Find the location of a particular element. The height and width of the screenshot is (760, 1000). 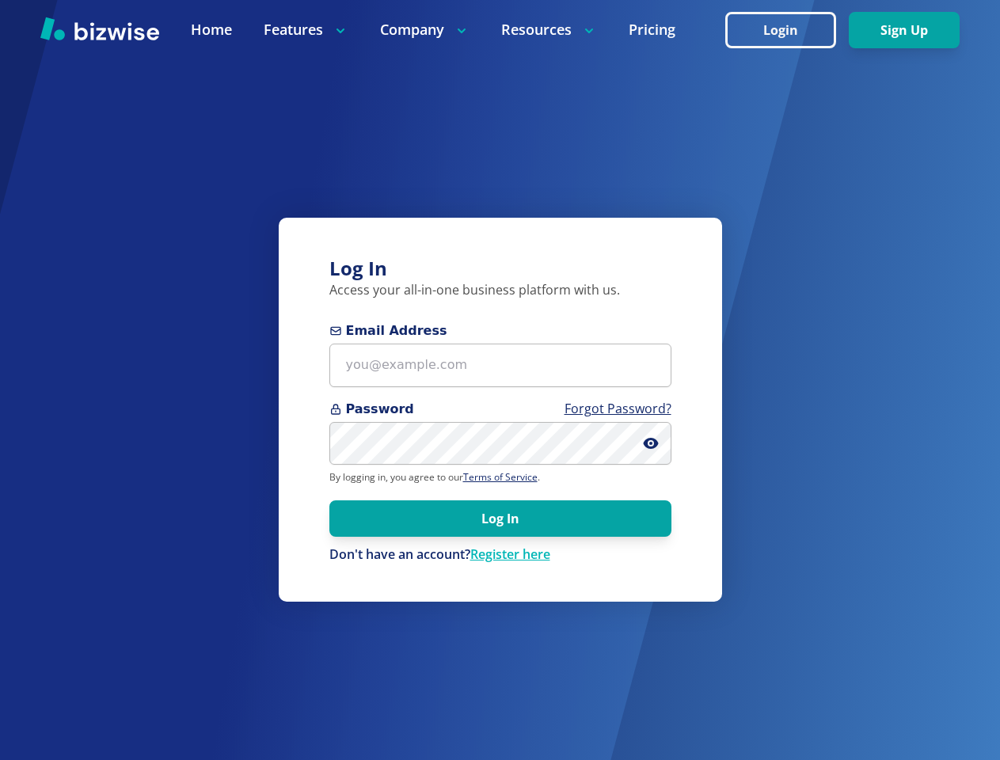

p: Access your all-in-one business platform with us. is located at coordinates (500, 291).